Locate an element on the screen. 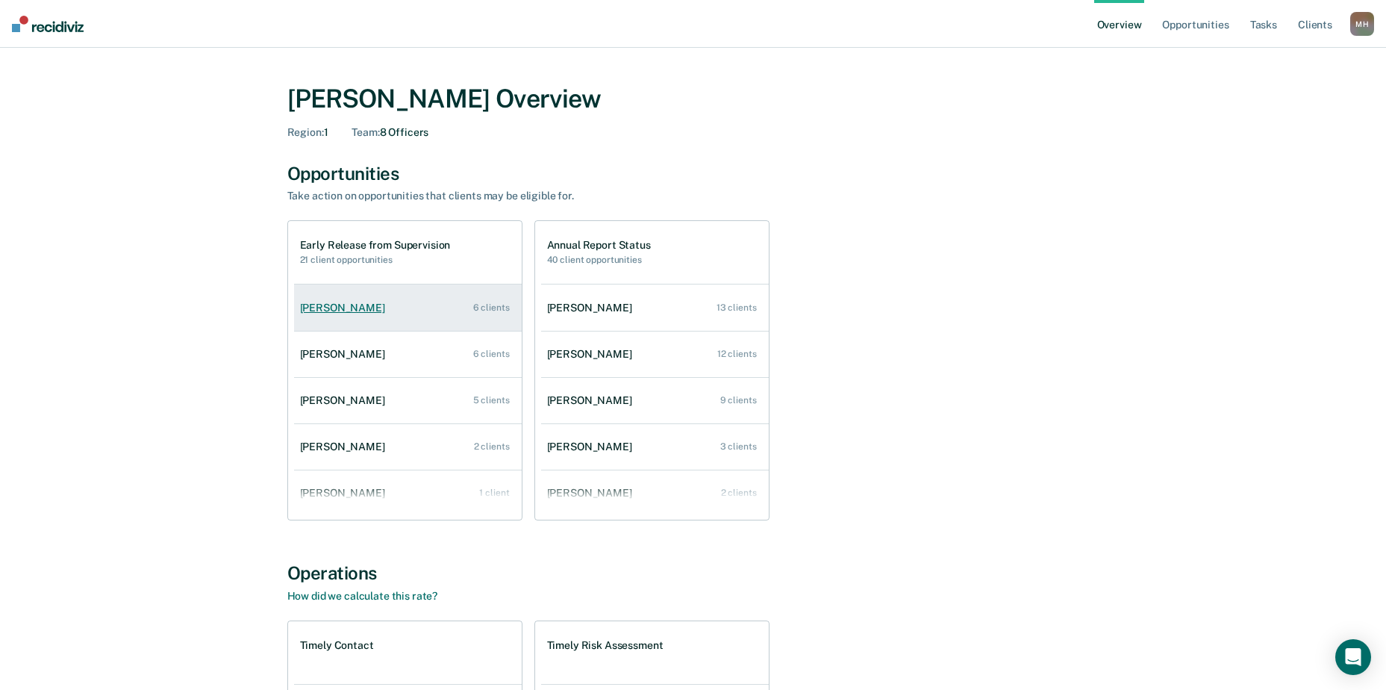 The height and width of the screenshot is (690, 1386). h1: Timely Contact is located at coordinates (337, 645).